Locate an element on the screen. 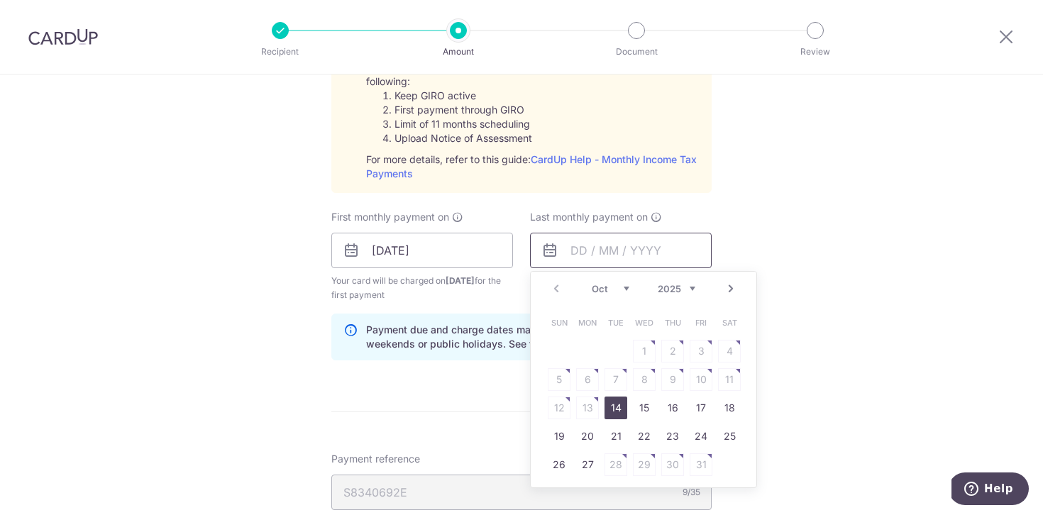  span: Help is located at coordinates (47, 16).